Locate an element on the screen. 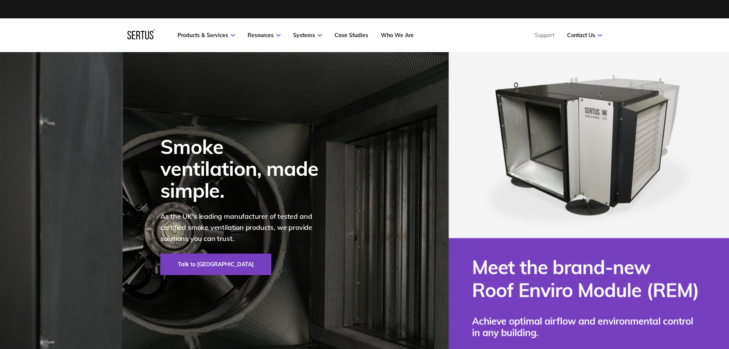 Image resolution: width=729 pixels, height=349 pixels. p: As the UK's leading manufacturer of tested and certified smoke ventilation products, we provide s... is located at coordinates (245, 227).